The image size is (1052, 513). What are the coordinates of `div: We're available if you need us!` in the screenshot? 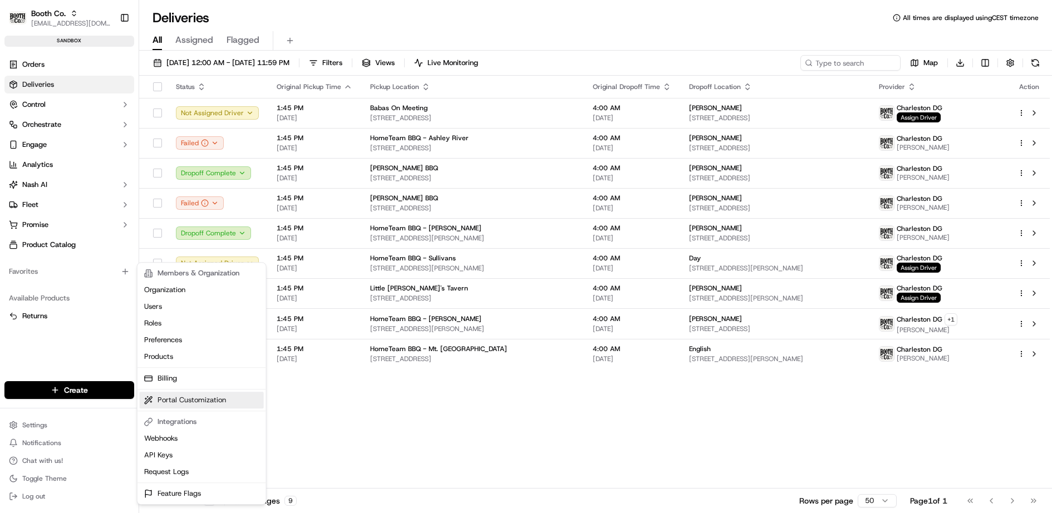 It's located at (89, 121).